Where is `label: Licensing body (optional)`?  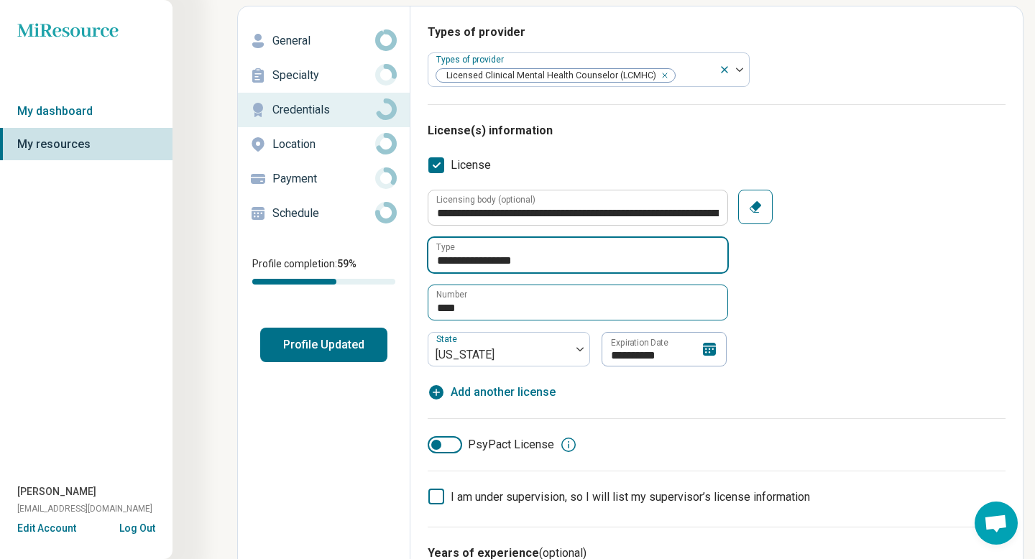 label: Licensing body (optional) is located at coordinates (486, 200).